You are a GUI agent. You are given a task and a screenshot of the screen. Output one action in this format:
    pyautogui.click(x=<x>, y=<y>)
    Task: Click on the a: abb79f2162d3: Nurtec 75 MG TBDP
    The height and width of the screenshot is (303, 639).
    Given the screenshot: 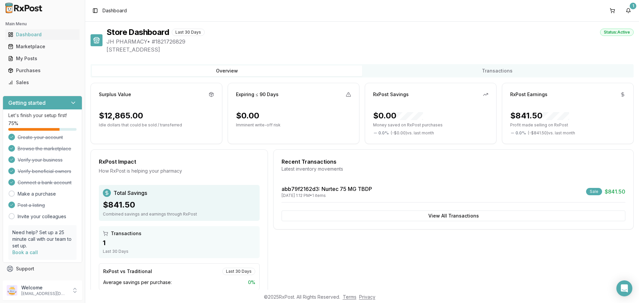 What is the action you would take?
    pyautogui.click(x=327, y=189)
    